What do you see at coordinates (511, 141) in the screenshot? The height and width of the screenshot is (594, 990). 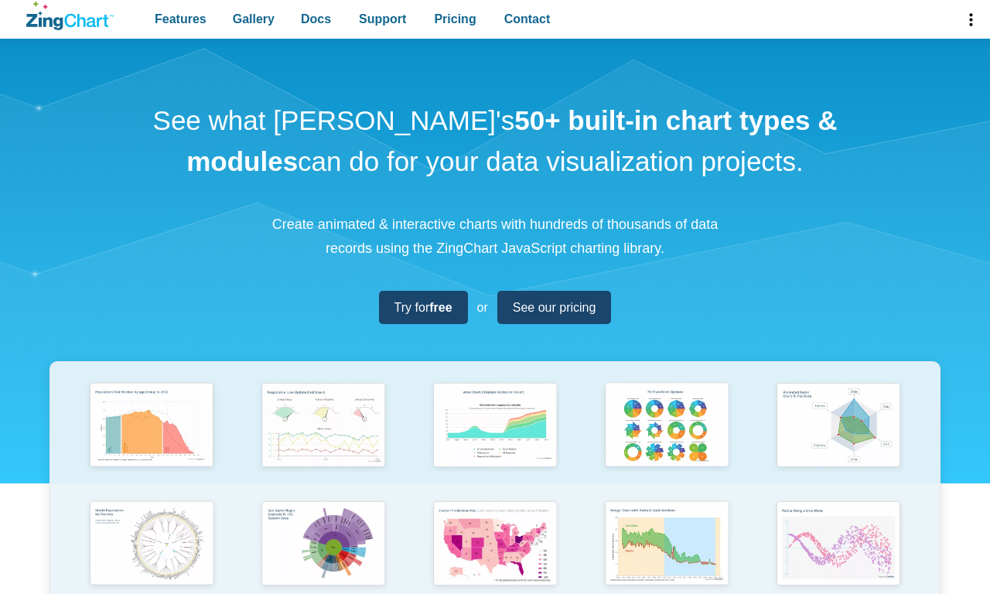 I see `strong: 50+ built-in chart types & modules` at bounding box center [511, 141].